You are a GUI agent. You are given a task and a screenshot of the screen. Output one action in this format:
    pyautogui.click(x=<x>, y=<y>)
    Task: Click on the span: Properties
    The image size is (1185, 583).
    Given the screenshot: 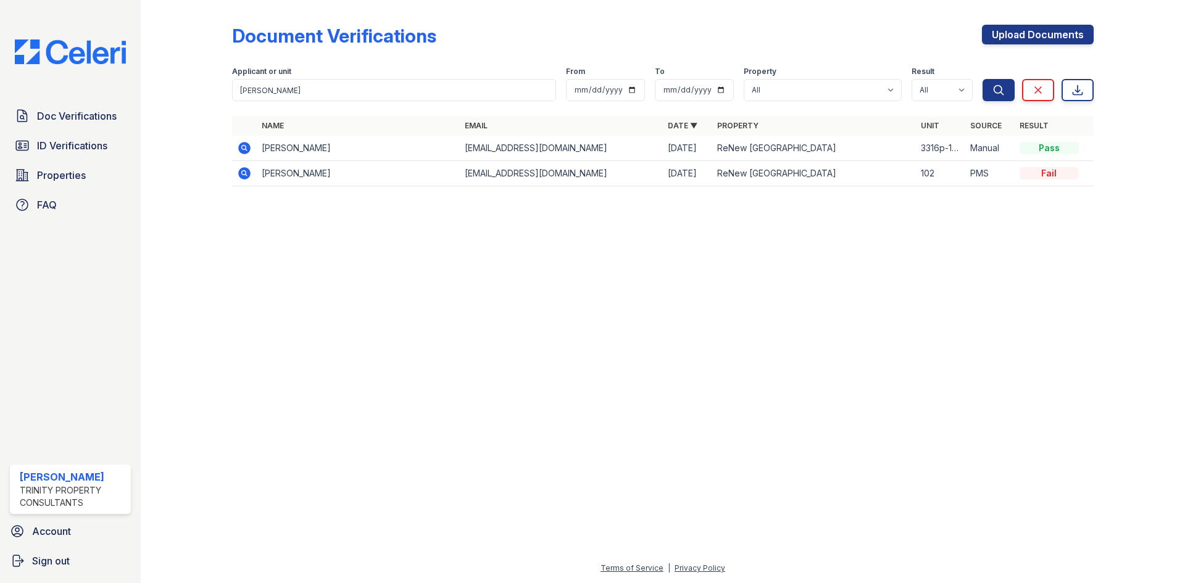 What is the action you would take?
    pyautogui.click(x=61, y=175)
    